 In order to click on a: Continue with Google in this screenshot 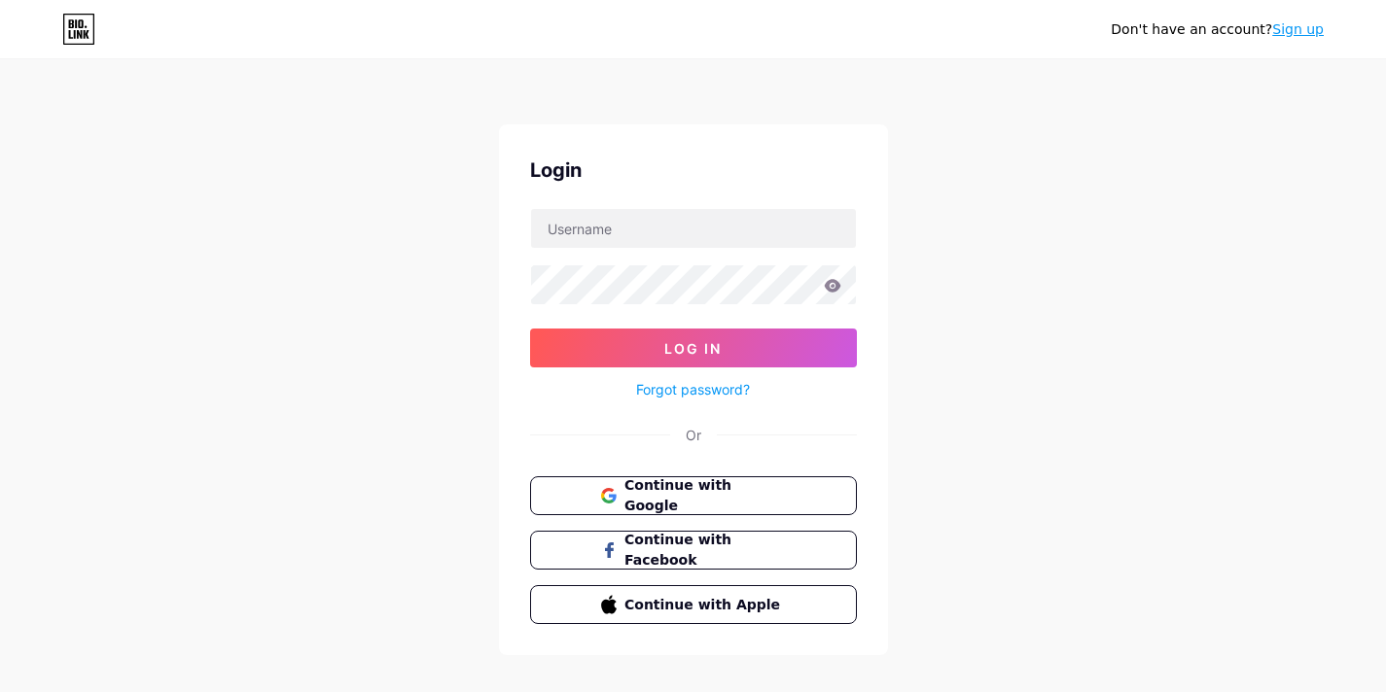, I will do `click(693, 496)`.